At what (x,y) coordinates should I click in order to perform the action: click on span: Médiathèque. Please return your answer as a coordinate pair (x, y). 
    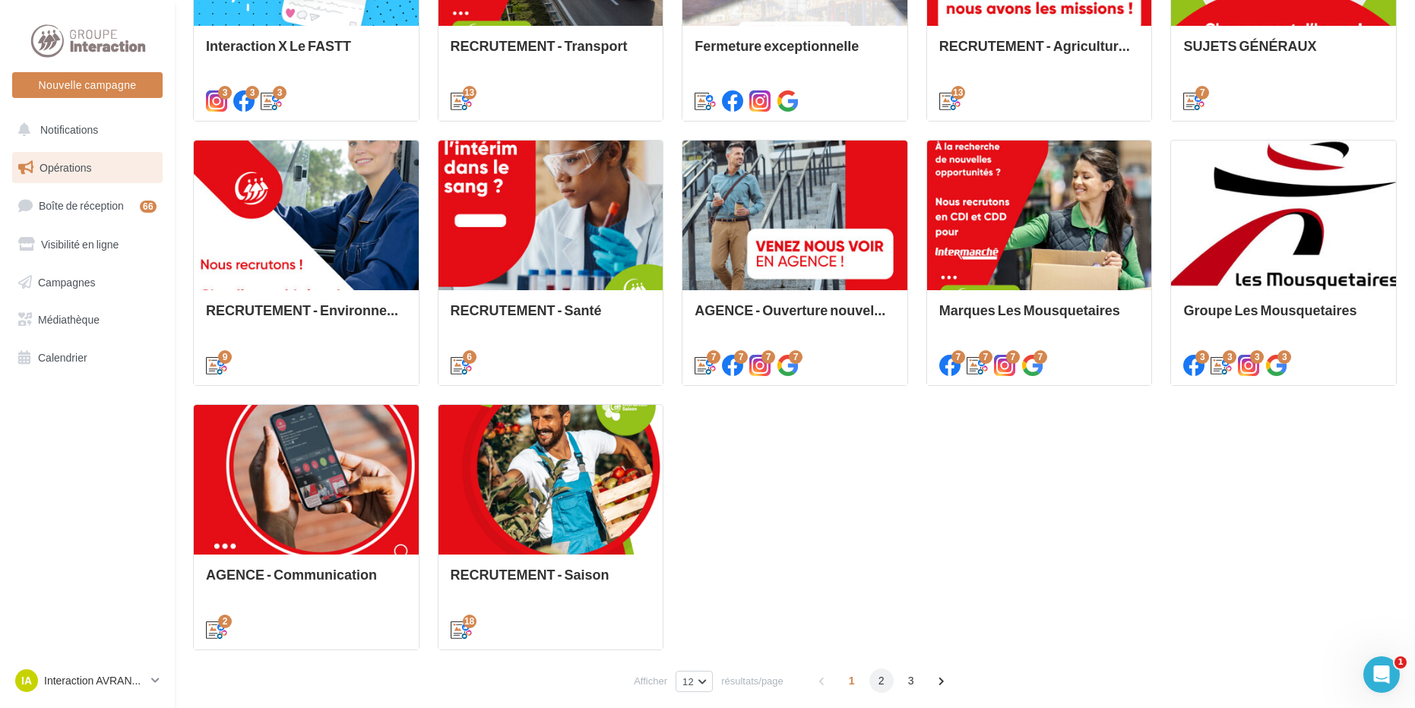
    Looking at the image, I should click on (68, 319).